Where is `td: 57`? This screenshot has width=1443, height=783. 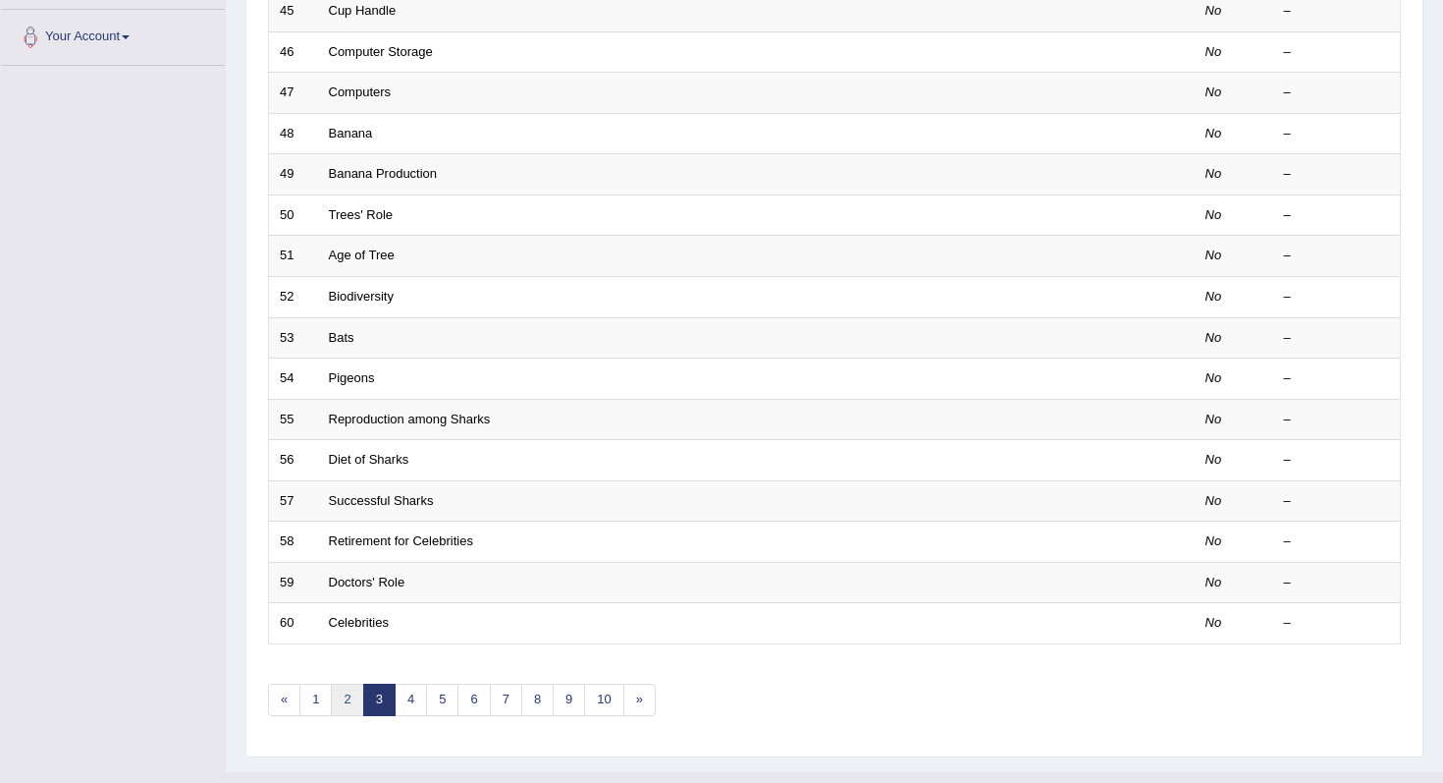
td: 57 is located at coordinates (294, 501).